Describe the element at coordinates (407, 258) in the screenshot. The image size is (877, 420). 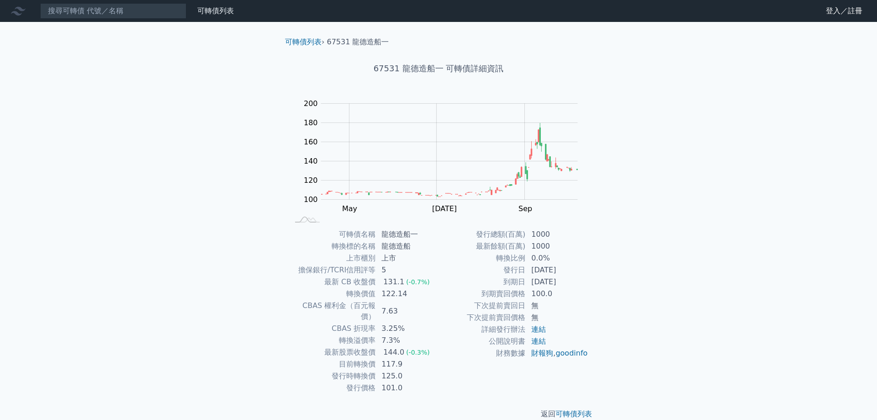
I see `td: 上市` at that location.